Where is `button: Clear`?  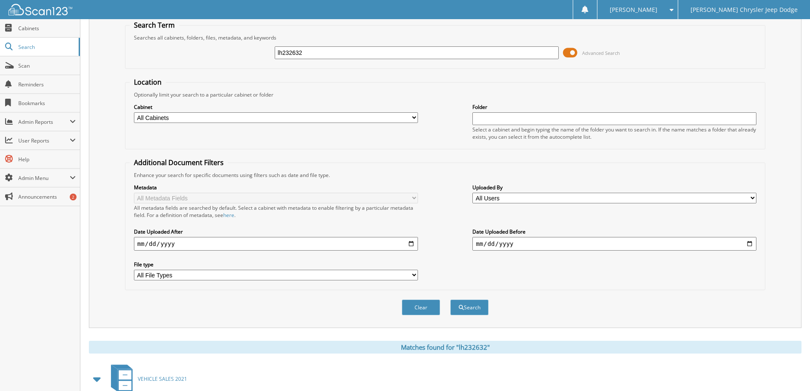 button: Clear is located at coordinates (421, 307).